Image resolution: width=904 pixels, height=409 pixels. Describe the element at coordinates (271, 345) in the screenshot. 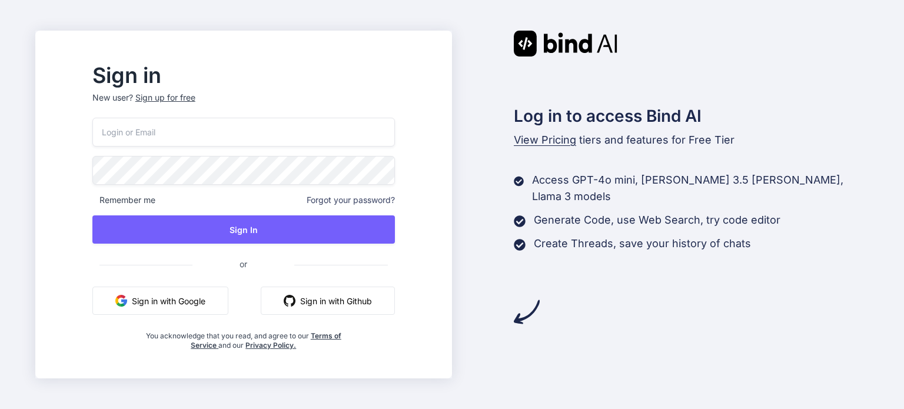

I see `a: Privacy Policy.` at that location.